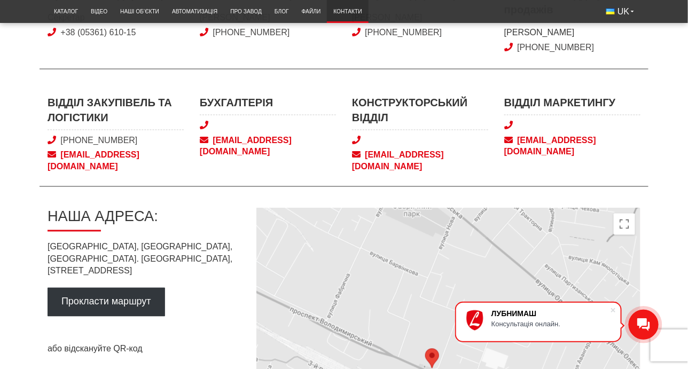 This screenshot has height=369, width=688. Describe the element at coordinates (267, 105) in the screenshot. I see `span: Бухгалтерія` at that location.